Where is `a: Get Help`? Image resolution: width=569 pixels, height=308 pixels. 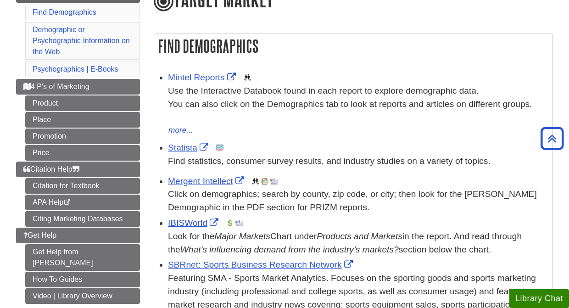 a: Get Help is located at coordinates (78, 236).